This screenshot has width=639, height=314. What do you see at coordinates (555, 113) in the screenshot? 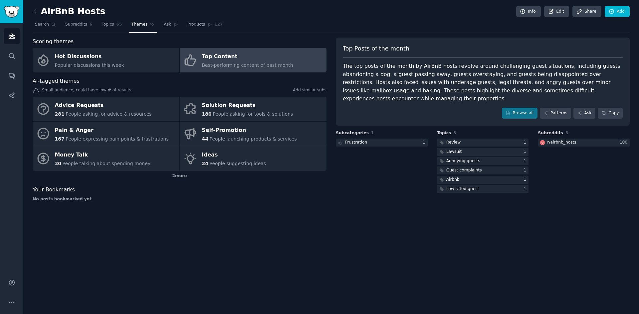
I see `a: Patterns` at bounding box center [555, 113].